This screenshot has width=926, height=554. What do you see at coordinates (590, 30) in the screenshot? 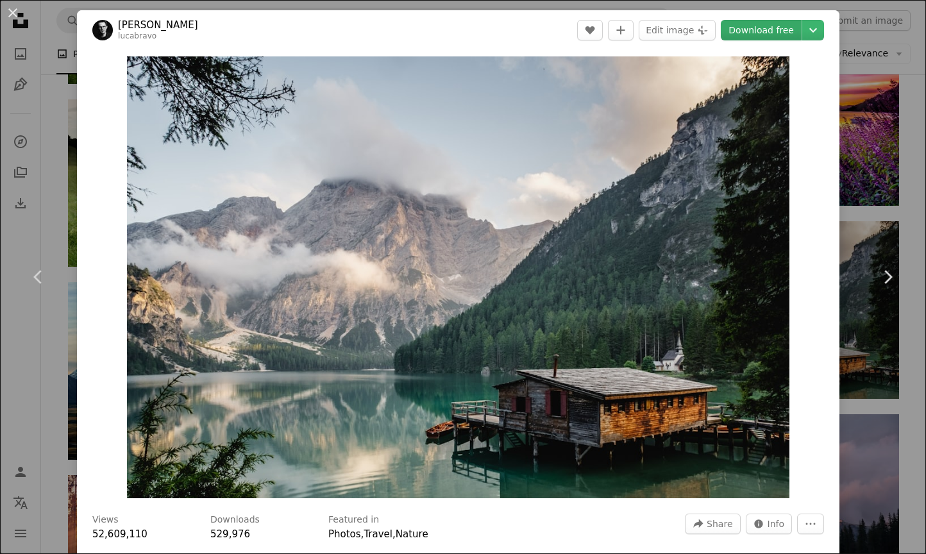
I see `button: Like` at bounding box center [590, 30].